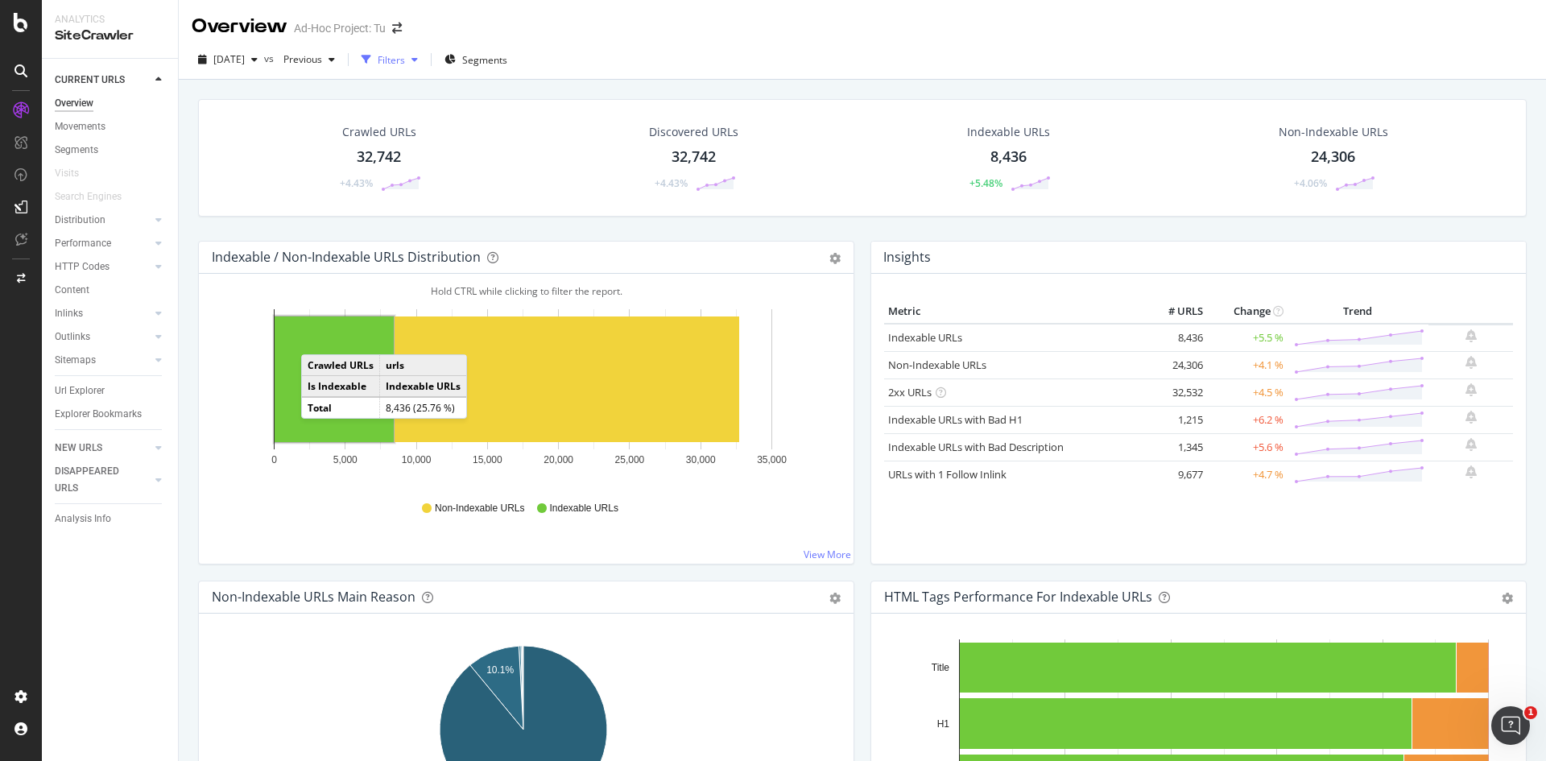 The height and width of the screenshot is (761, 1546). Describe the element at coordinates (1247, 474) in the screenshot. I see `td: +4.7 %` at that location.